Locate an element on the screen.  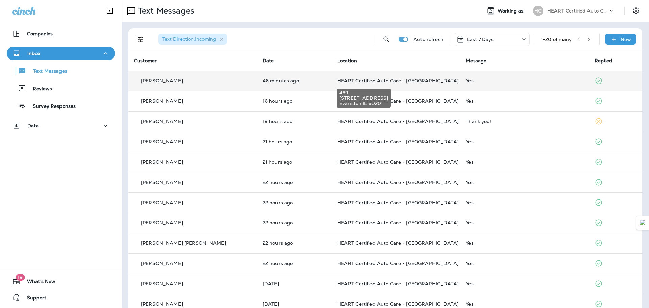
span: Customer is located at coordinates (145, 61).